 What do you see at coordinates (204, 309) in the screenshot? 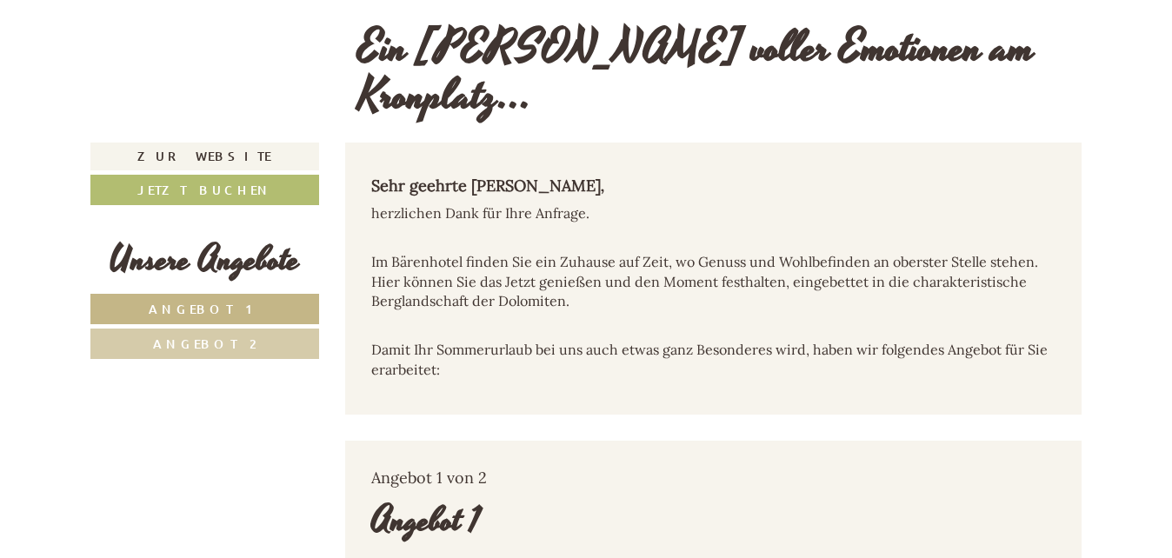
I see `span: Angebot 1` at bounding box center [204, 309].